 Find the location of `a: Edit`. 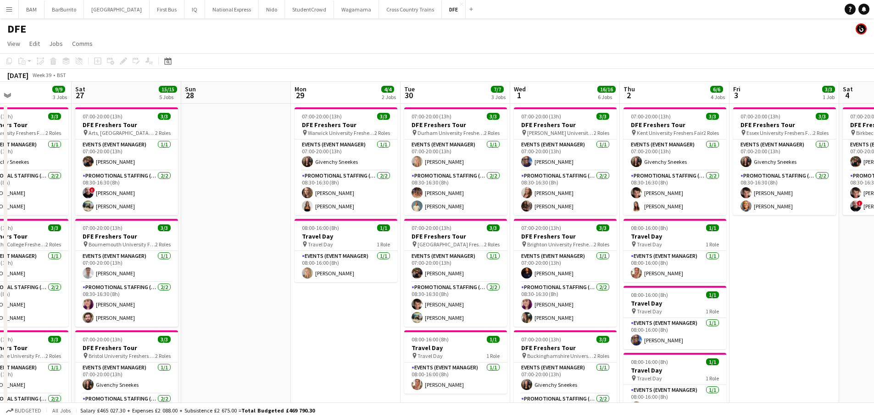

a: Edit is located at coordinates (34, 44).